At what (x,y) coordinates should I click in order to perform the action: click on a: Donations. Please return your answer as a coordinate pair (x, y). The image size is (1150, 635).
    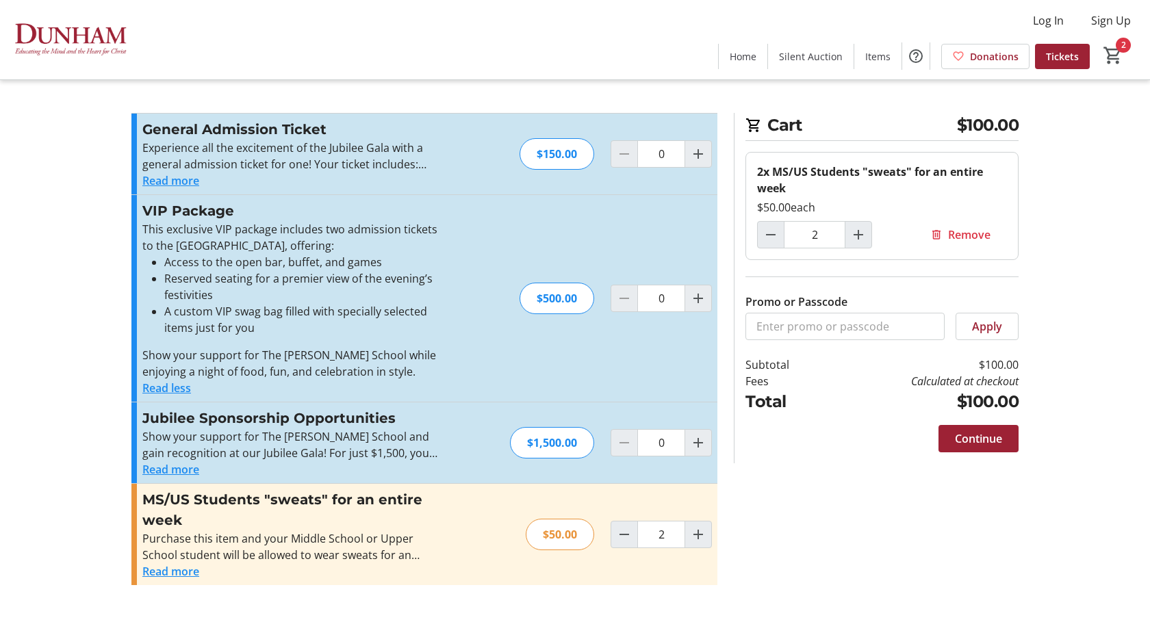
    Looking at the image, I should click on (985, 56).